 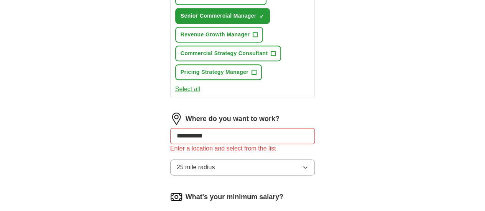 I want to click on label: What's your minimum salary?, so click(x=234, y=197).